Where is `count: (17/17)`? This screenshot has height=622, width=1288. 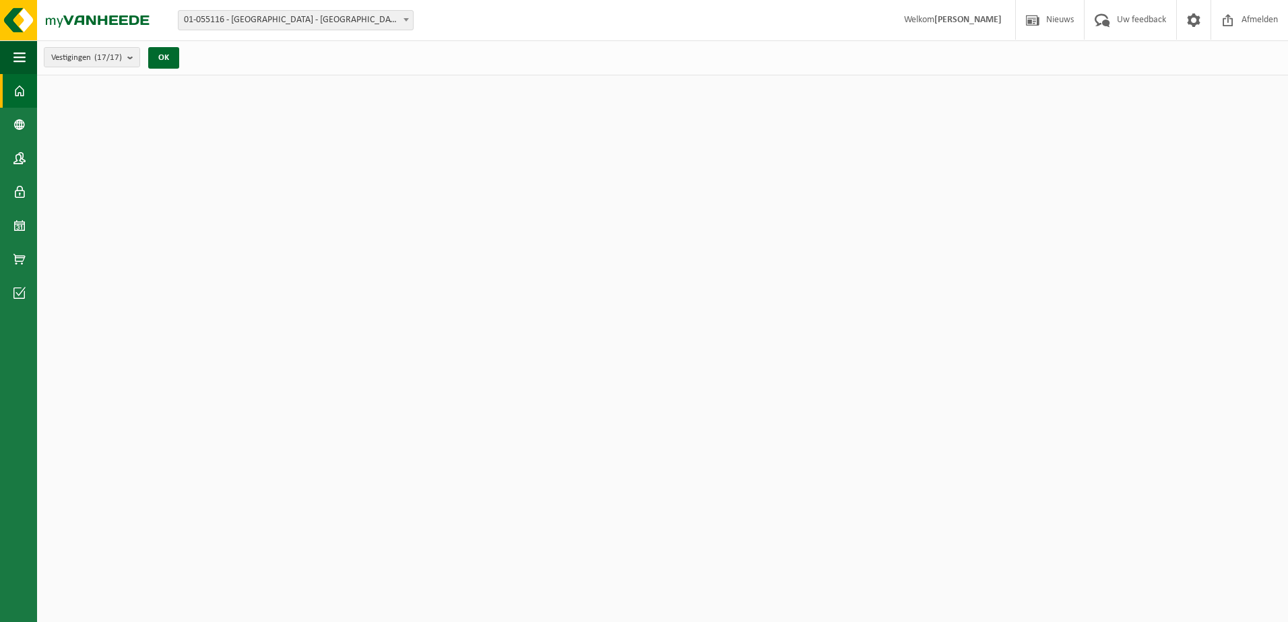
count: (17/17) is located at coordinates (108, 57).